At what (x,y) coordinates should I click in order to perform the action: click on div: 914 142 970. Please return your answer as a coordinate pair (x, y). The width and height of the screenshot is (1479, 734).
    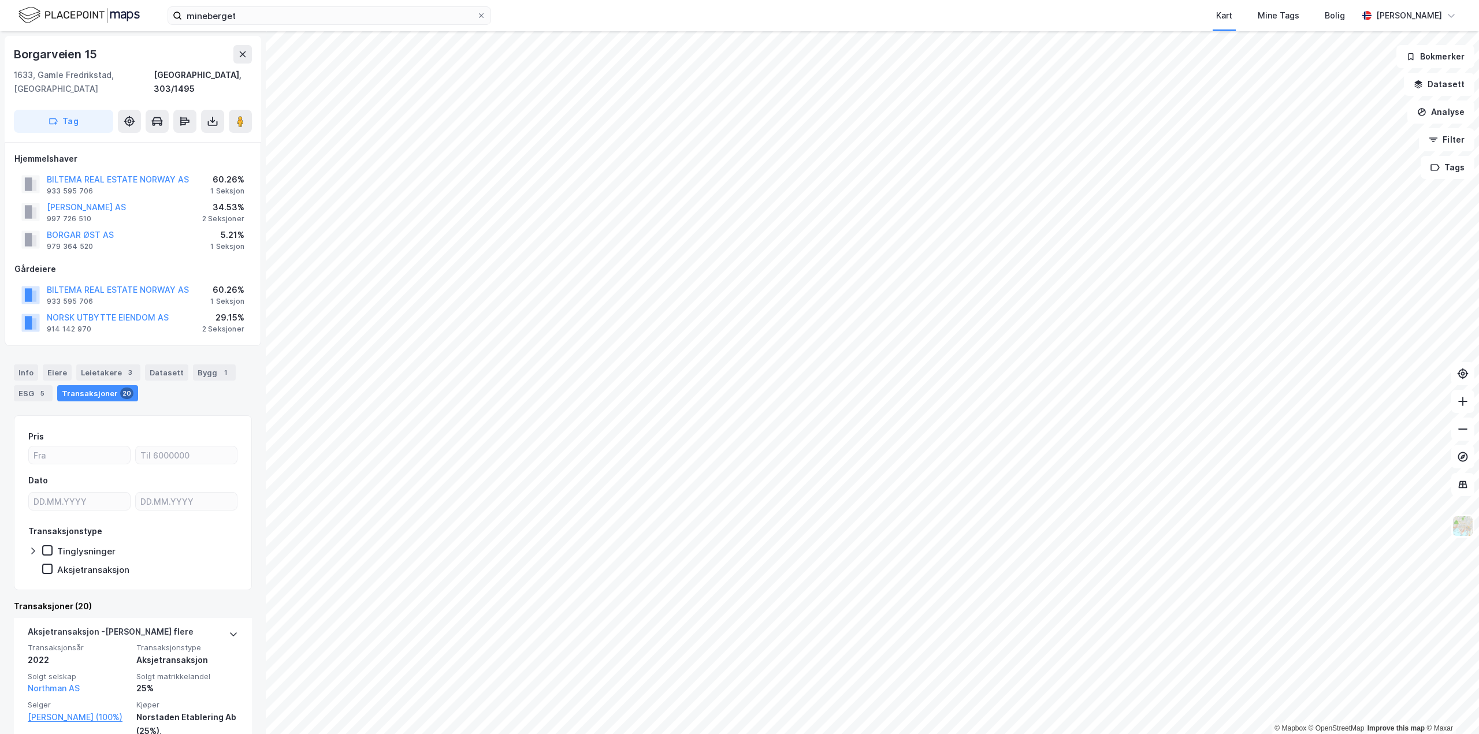
    Looking at the image, I should click on (69, 329).